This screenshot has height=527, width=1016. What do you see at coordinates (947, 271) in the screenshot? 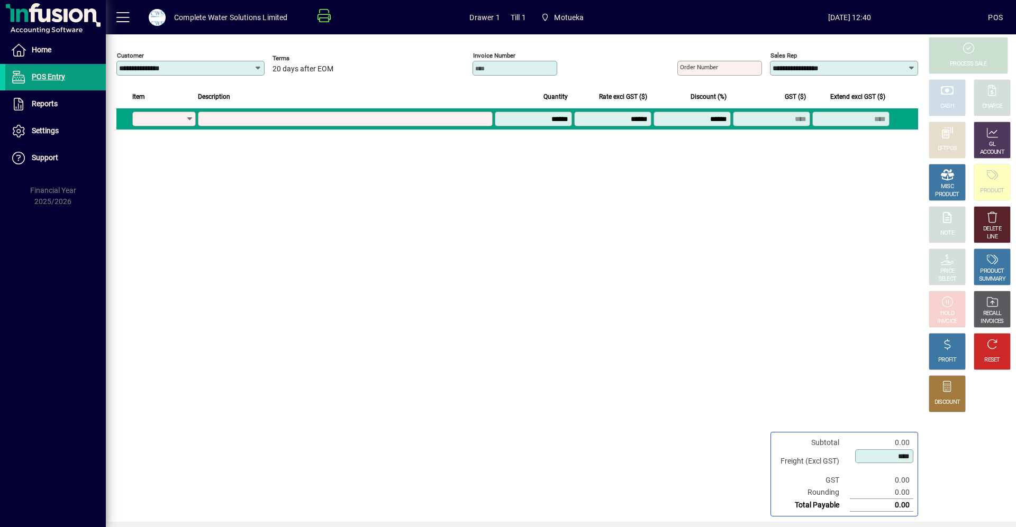
I see `div: PRICE` at bounding box center [947, 271].